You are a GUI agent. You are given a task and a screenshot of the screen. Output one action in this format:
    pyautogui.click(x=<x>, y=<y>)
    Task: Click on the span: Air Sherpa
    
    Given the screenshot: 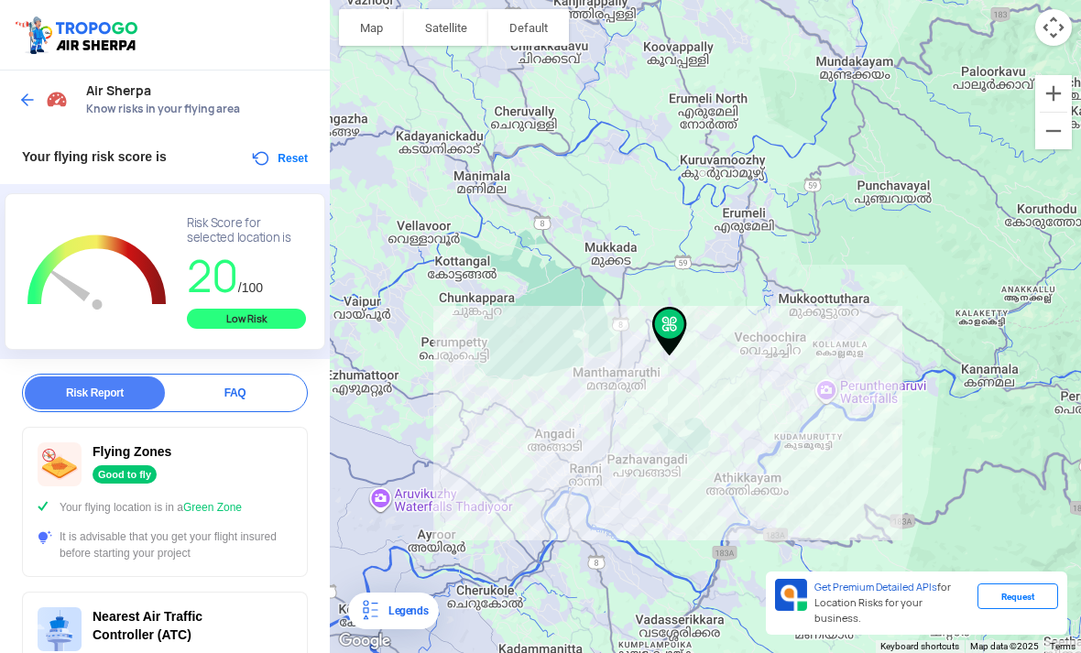 What is the action you would take?
    pyautogui.click(x=199, y=91)
    